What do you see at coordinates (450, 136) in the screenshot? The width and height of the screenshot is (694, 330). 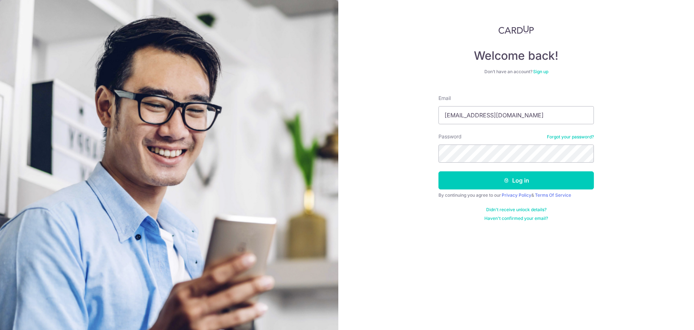 I see `label: Password` at bounding box center [450, 136].